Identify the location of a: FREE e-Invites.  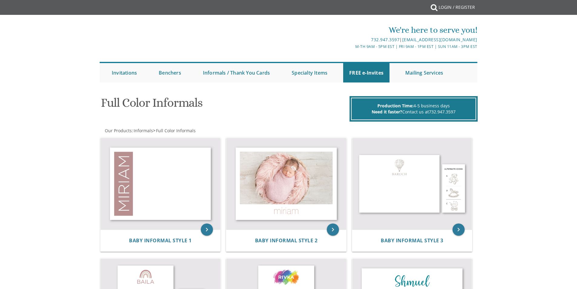
(366, 73).